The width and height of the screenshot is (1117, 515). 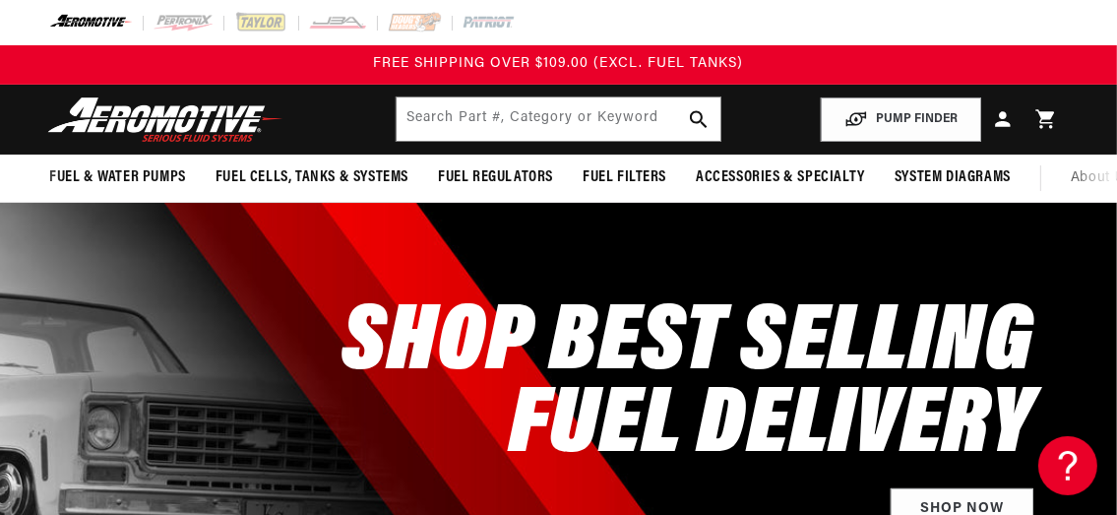 I want to click on span: FREE SHIPPING OVER $109.00 (EXCL. FUEL TANKS), so click(x=559, y=63).